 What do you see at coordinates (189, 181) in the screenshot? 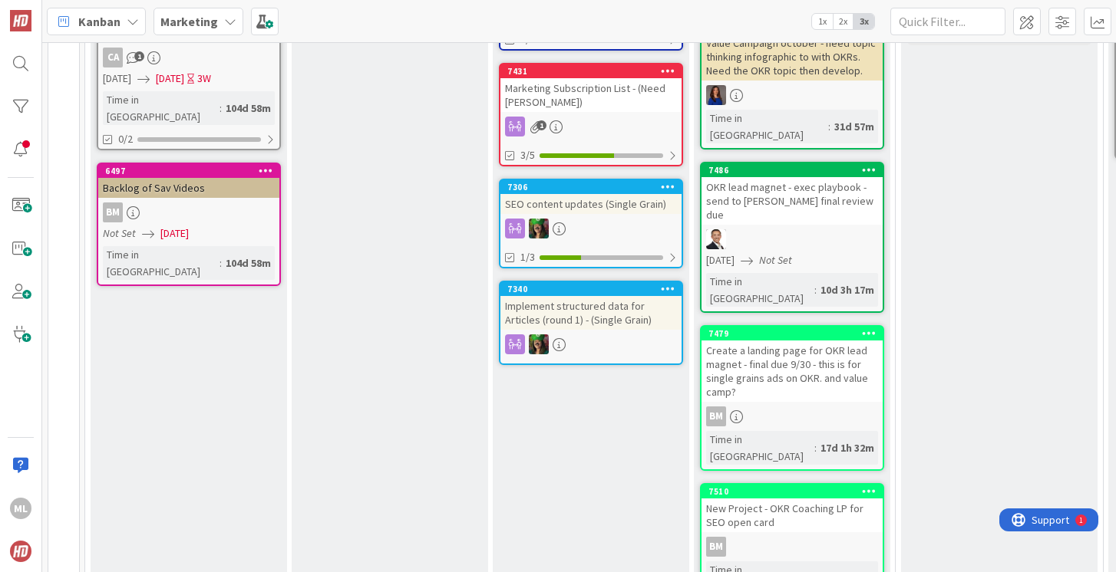
I see `div: 6497Backlog of Sav Videos` at bounding box center [189, 181].